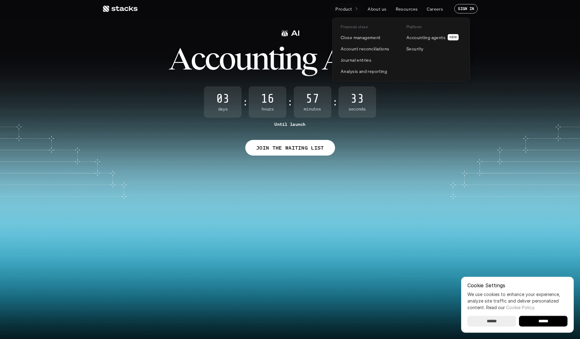 The height and width of the screenshot is (339, 580). What do you see at coordinates (453, 37) in the screenshot?
I see `h2: NEW` at bounding box center [453, 37].